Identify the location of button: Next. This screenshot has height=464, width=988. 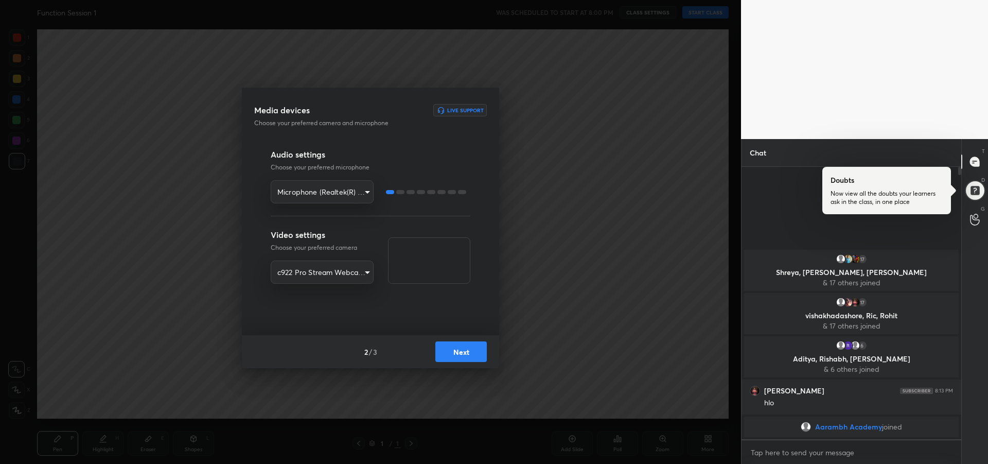
(461, 352).